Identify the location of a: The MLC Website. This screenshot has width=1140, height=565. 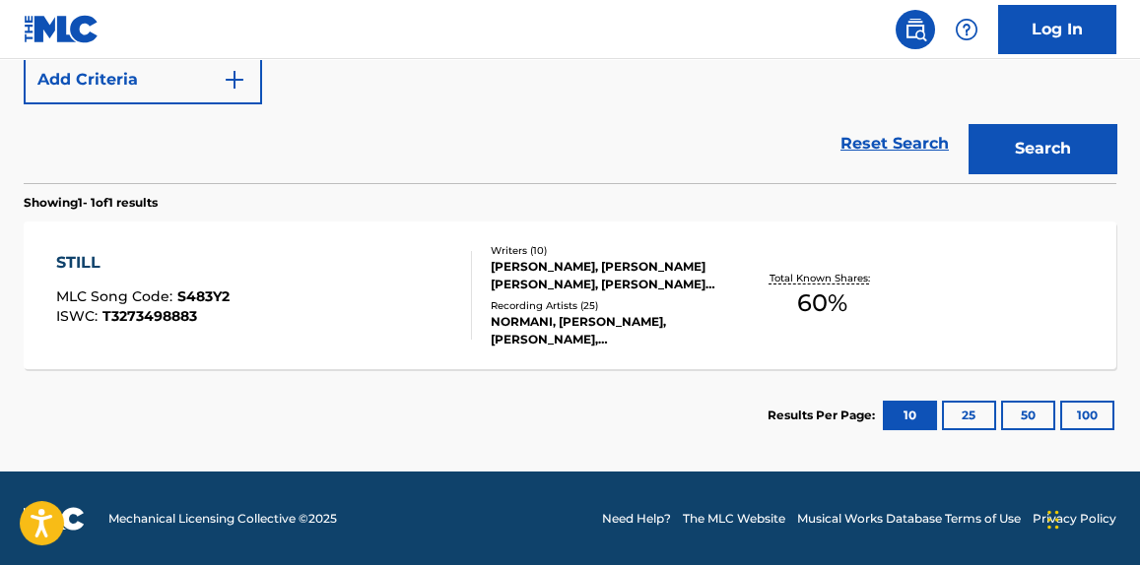
(734, 519).